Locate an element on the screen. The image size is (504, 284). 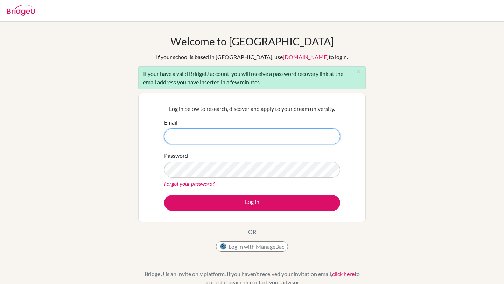
button: Log in with ManageBac is located at coordinates (252, 247).